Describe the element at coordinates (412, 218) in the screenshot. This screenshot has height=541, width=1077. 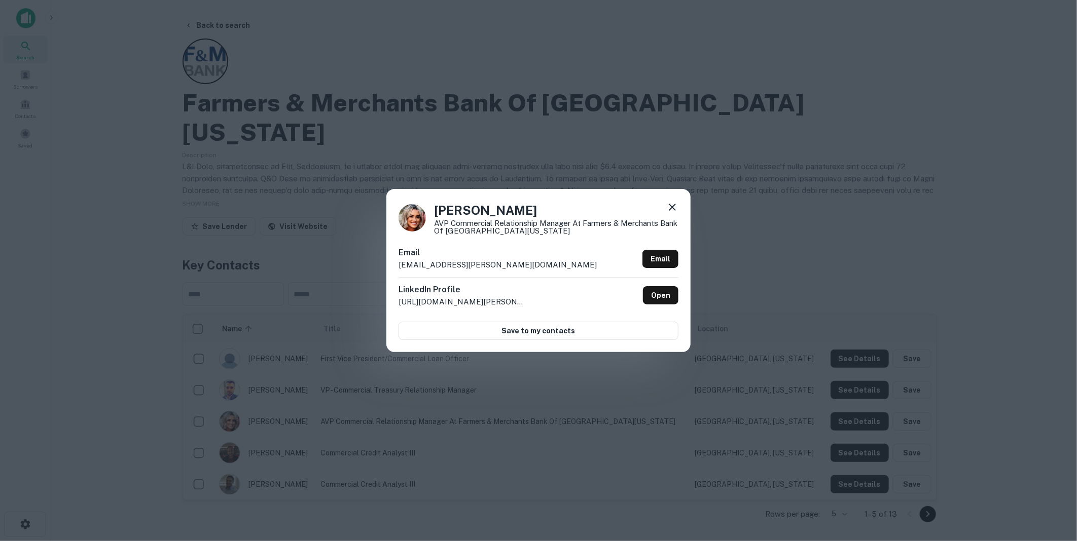
I see `img: 1580150979338` at that location.